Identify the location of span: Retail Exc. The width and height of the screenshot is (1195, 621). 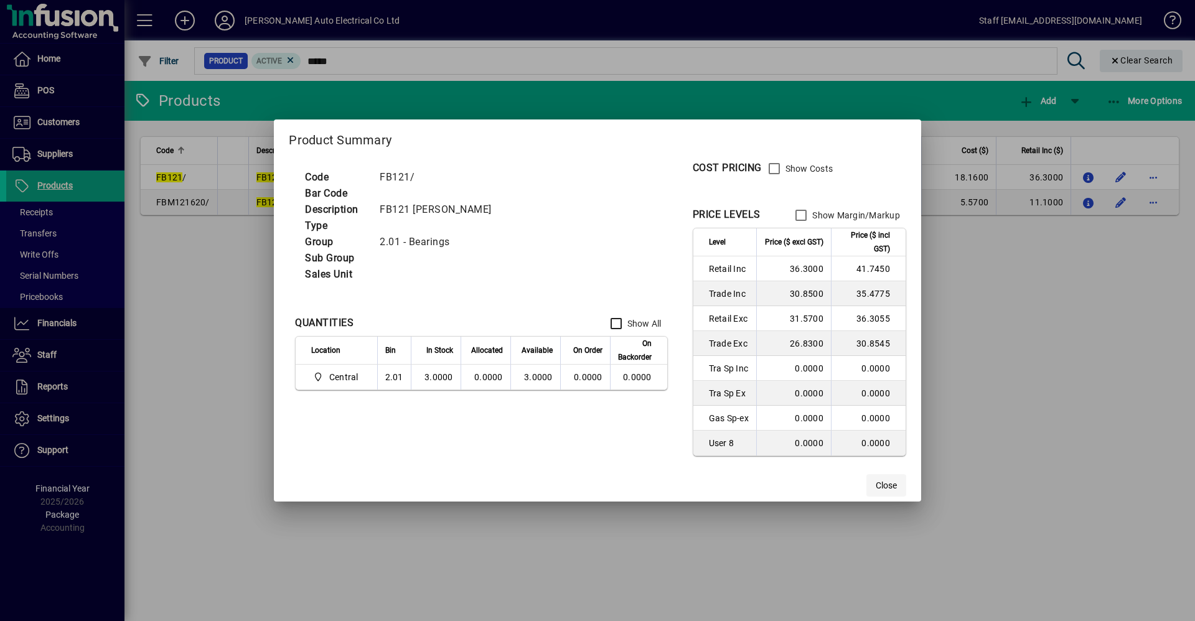
(729, 319).